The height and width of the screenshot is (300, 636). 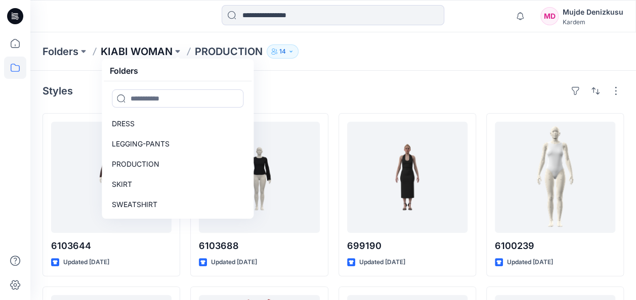 I want to click on a: 6100239, so click(x=555, y=178).